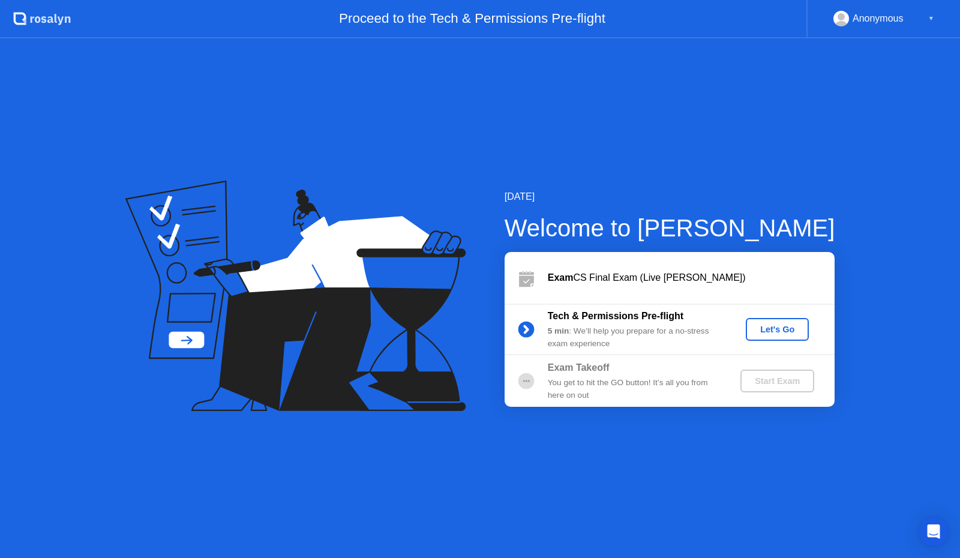 This screenshot has width=960, height=558. Describe the element at coordinates (777, 329) in the screenshot. I see `button: Let's Go` at that location.